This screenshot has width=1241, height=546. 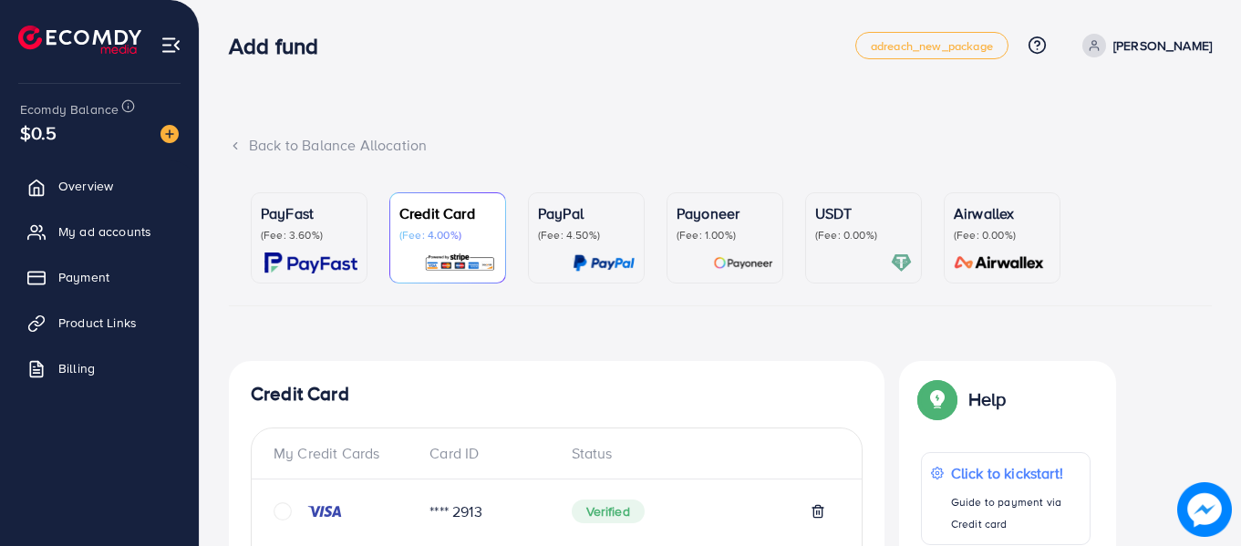 I want to click on p: Credit Card, so click(x=448, y=213).